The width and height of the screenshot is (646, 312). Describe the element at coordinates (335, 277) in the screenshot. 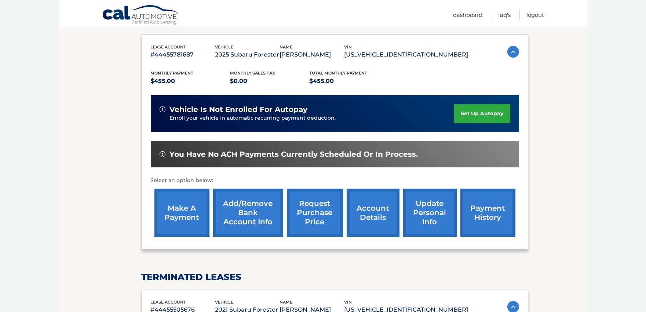

I see `h2: terminated leases` at that location.